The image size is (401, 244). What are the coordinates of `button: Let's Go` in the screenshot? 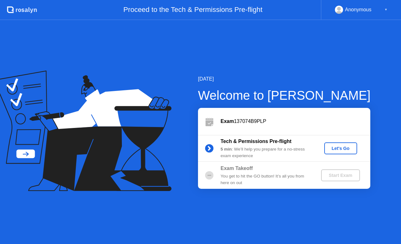 It's located at (341, 148).